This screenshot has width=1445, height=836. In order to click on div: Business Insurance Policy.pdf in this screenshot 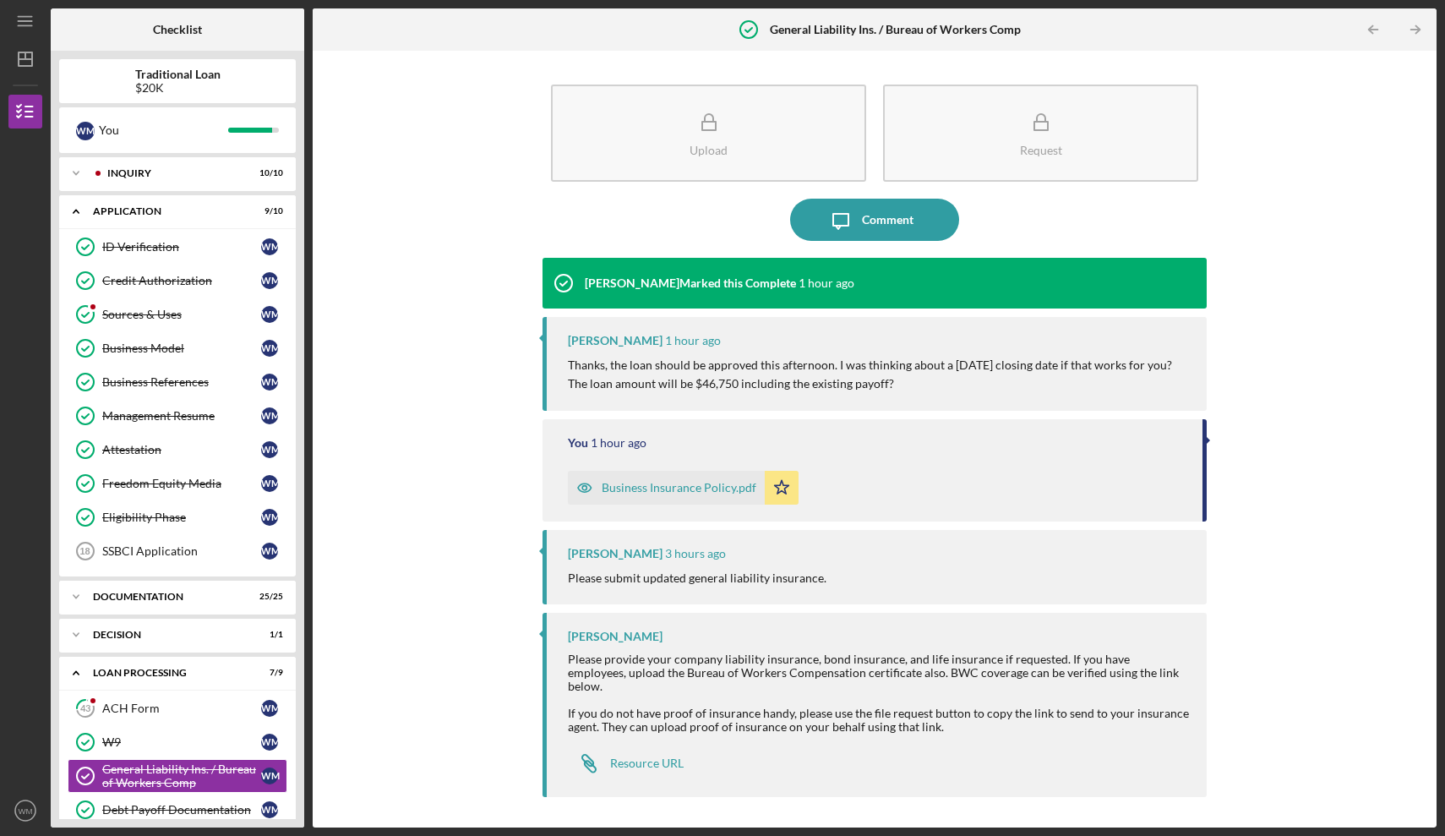, I will do `click(678, 488)`.